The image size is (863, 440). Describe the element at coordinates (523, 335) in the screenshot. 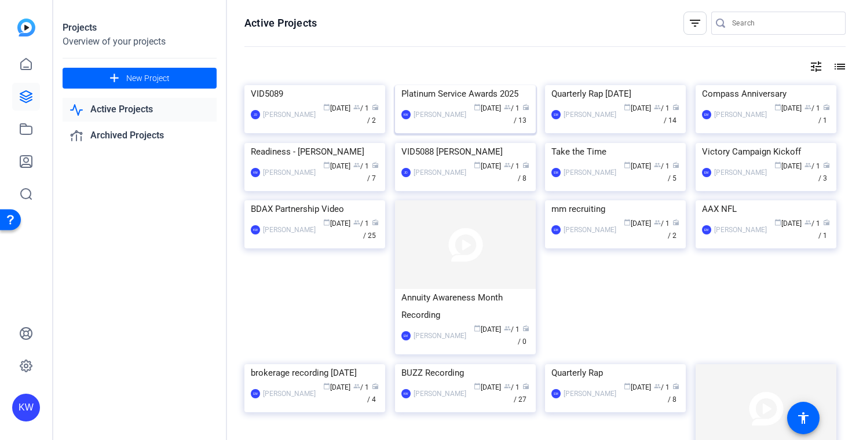

I see `span: / 0` at that location.